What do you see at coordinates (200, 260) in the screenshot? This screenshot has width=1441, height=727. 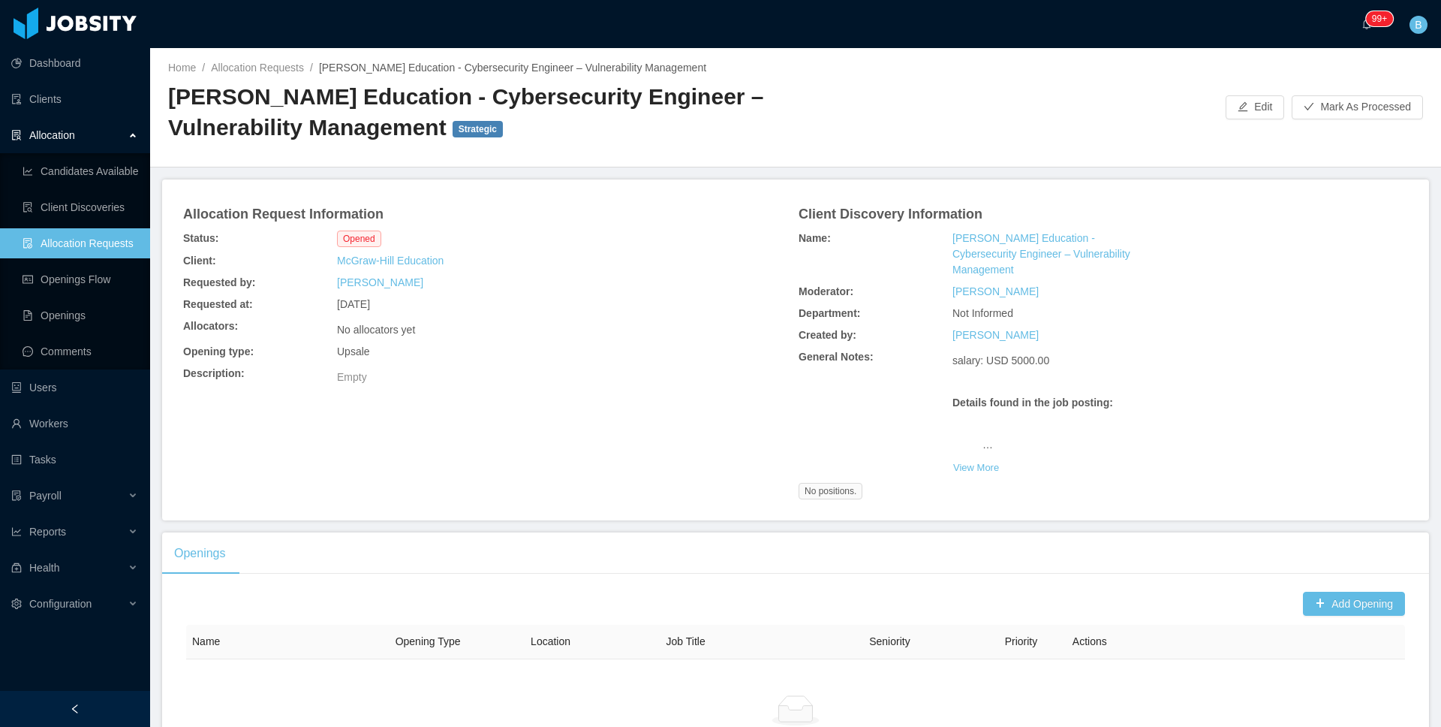 I see `b: Client:` at bounding box center [200, 260].